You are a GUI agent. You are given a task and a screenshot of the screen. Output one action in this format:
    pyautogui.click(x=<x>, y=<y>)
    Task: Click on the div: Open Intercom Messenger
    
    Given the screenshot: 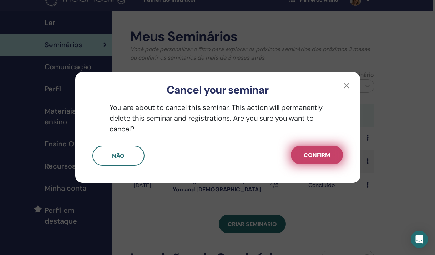 What is the action you would take?
    pyautogui.click(x=419, y=239)
    